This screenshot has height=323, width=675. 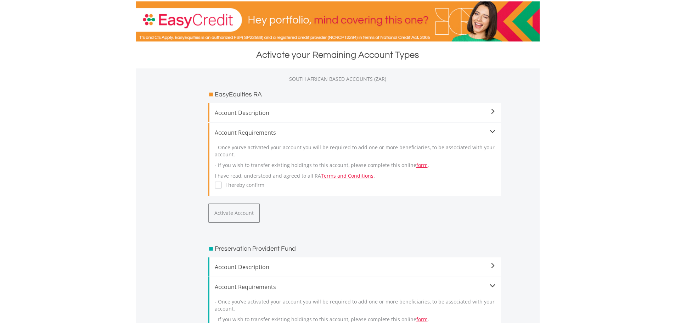 I want to click on div: SOUTH AFRICAN BASED ACCOUNTS (ZAR), so click(x=338, y=79).